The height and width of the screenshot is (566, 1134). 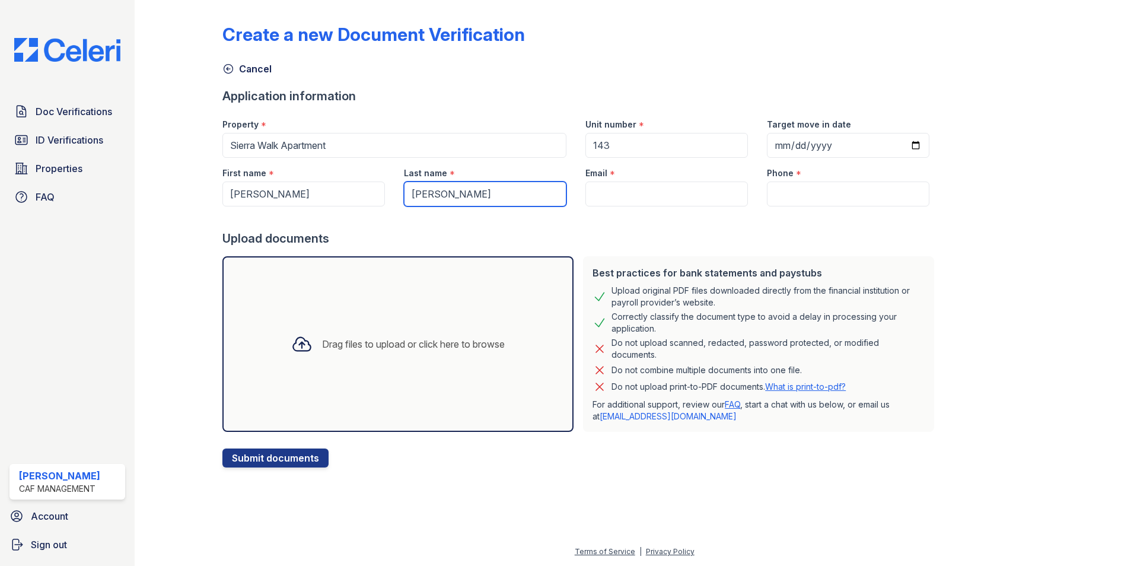 I want to click on span: Properties, so click(x=59, y=168).